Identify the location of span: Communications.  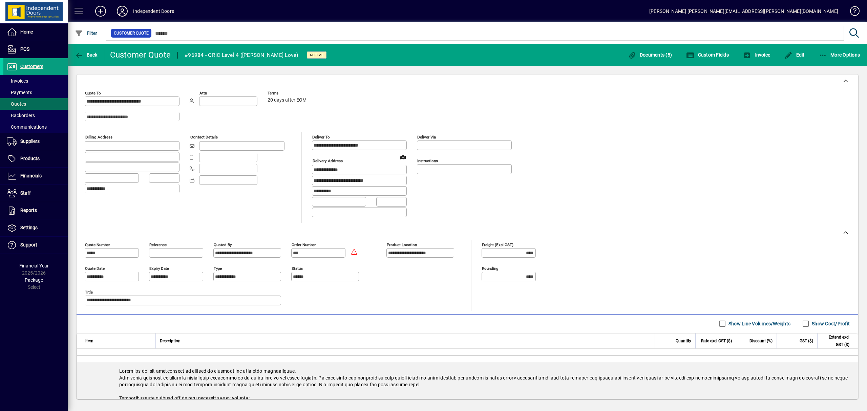
(27, 127).